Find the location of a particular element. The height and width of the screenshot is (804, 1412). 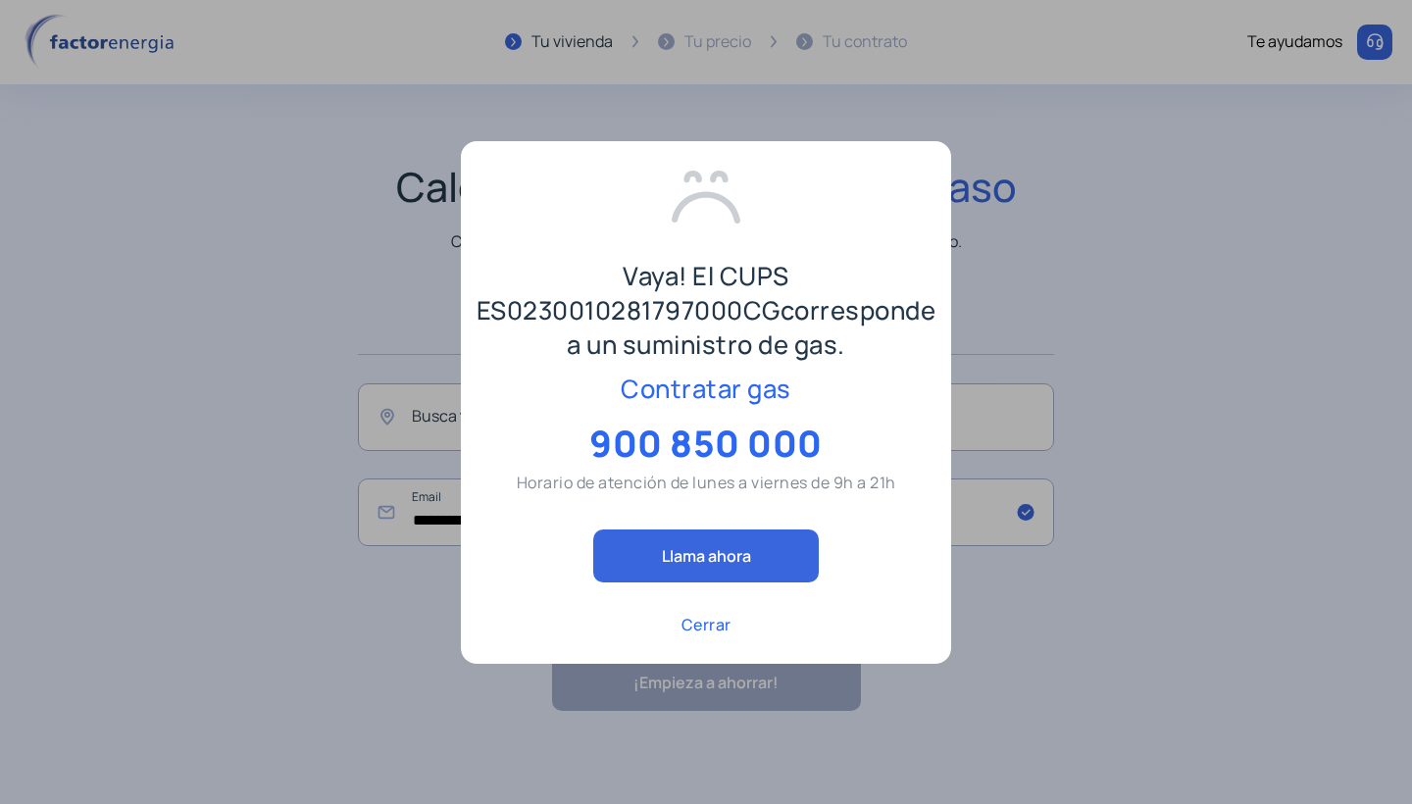

img: sad.svg is located at coordinates (706, 197).